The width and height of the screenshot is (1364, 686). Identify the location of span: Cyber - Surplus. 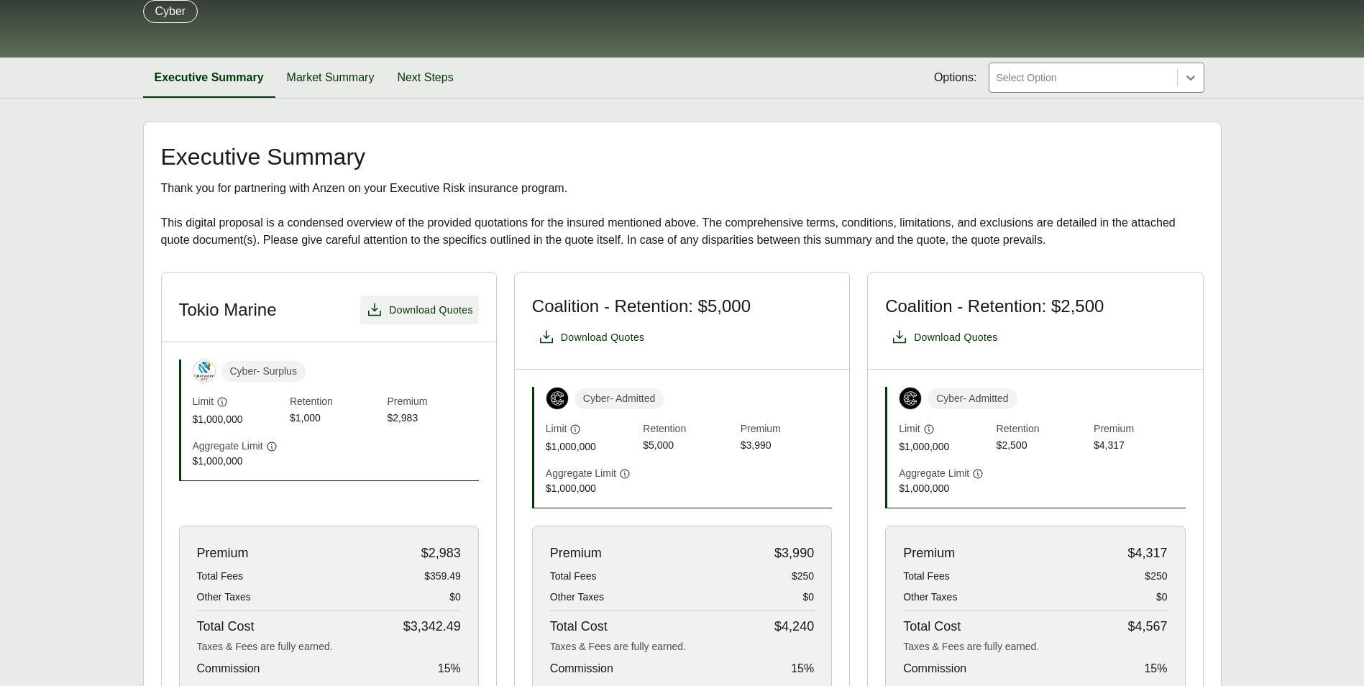
(263, 371).